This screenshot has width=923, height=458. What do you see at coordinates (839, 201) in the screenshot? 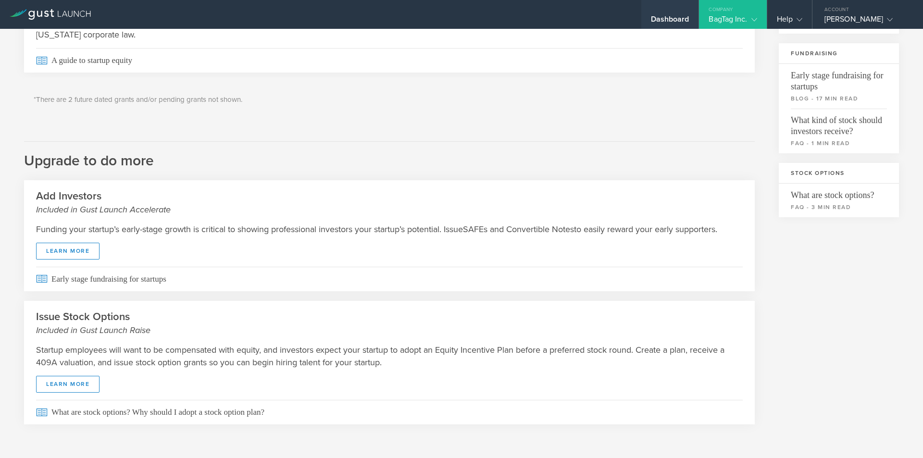
I see `a: What are stock options?faq - 3 min read` at bounding box center [839, 201].